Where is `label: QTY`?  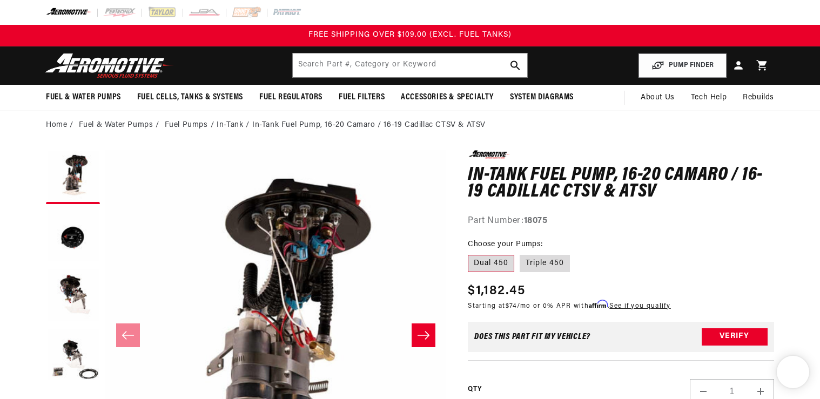
label: QTY is located at coordinates (474, 389).